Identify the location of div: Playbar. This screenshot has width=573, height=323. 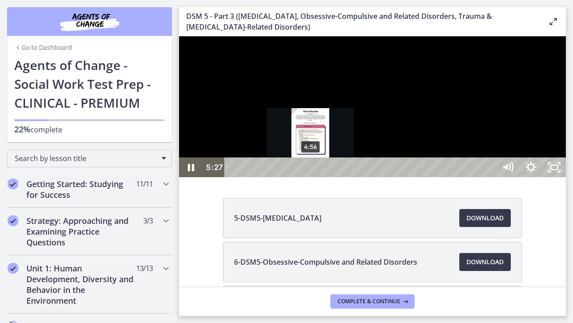
(182, 131).